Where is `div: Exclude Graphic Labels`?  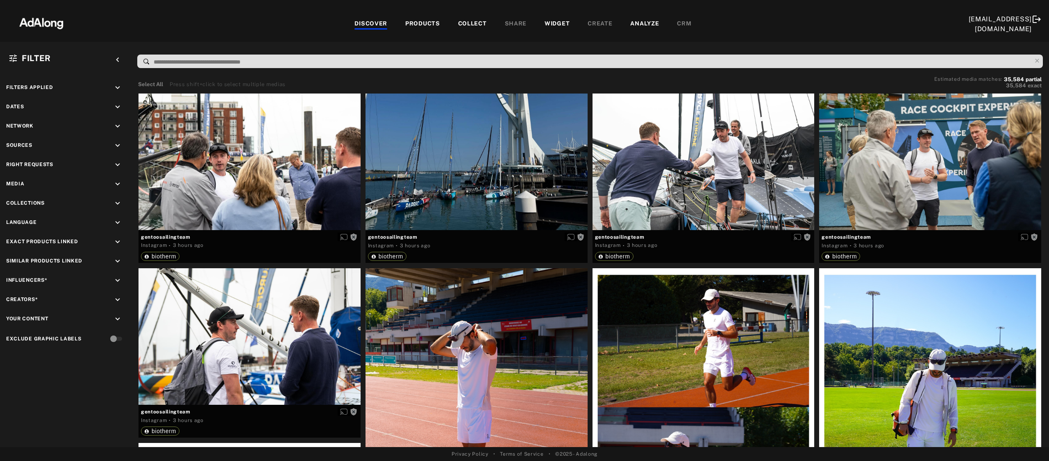
div: Exclude Graphic Labels is located at coordinates (43, 339).